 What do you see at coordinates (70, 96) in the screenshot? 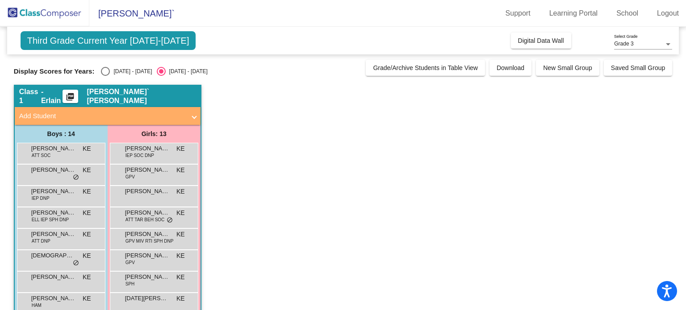
I see `button: Print Students Details` at bounding box center [70, 96].